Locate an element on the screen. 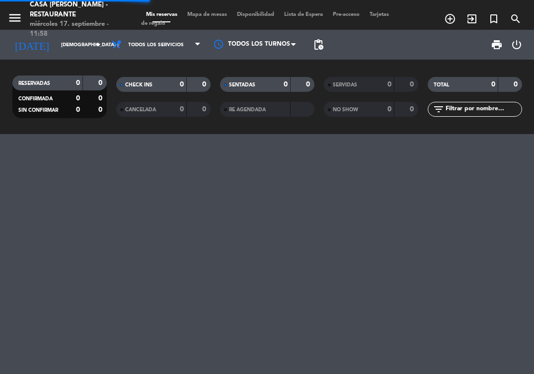 The height and width of the screenshot is (374, 534). span: Tarjetas de regalo is located at coordinates (265, 19).